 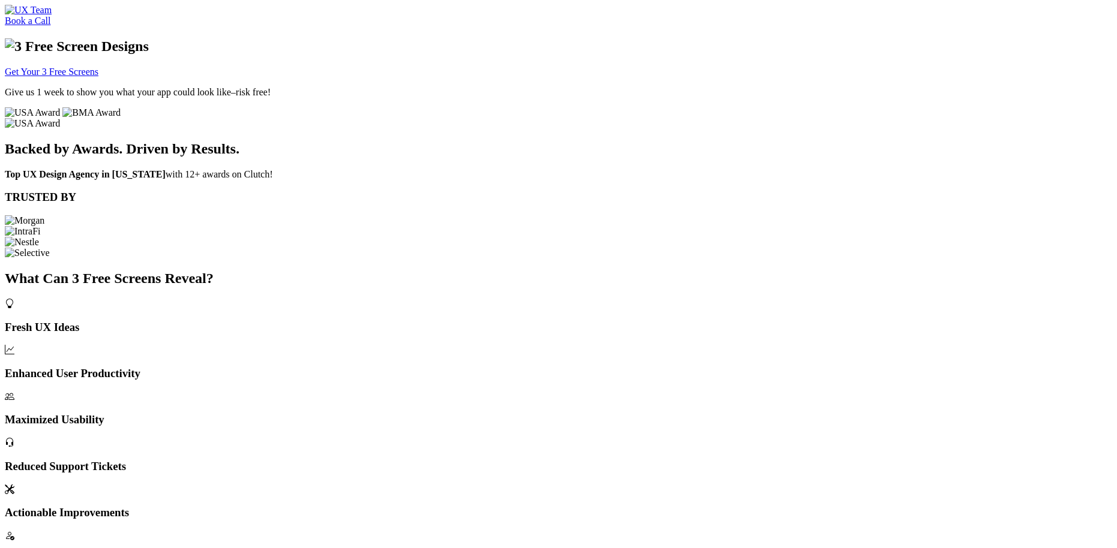 What do you see at coordinates (558, 467) in the screenshot?
I see `h3: Reduced Support Tickets` at bounding box center [558, 467].